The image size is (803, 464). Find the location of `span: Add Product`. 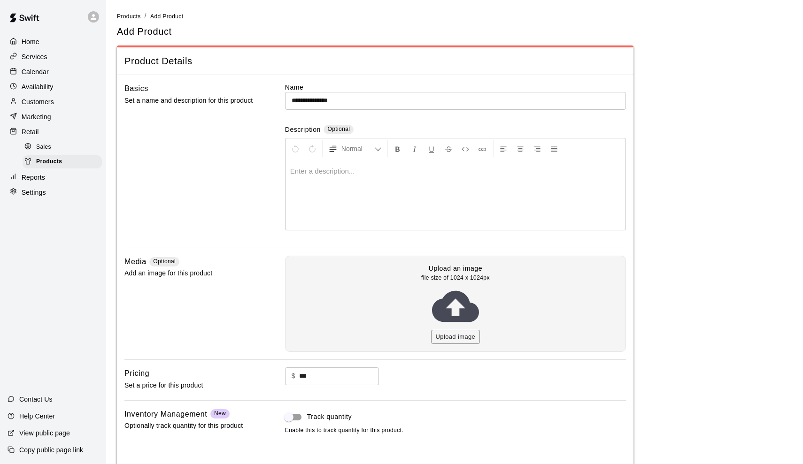

span: Add Product is located at coordinates (167, 16).